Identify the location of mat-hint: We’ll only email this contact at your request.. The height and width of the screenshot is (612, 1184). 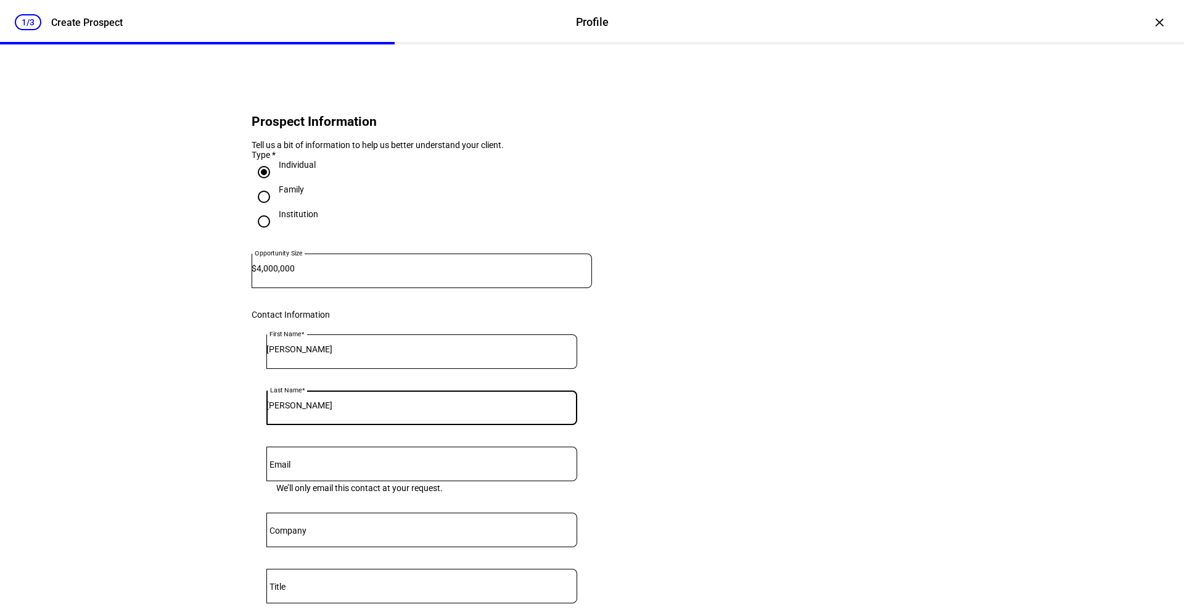
(360, 487).